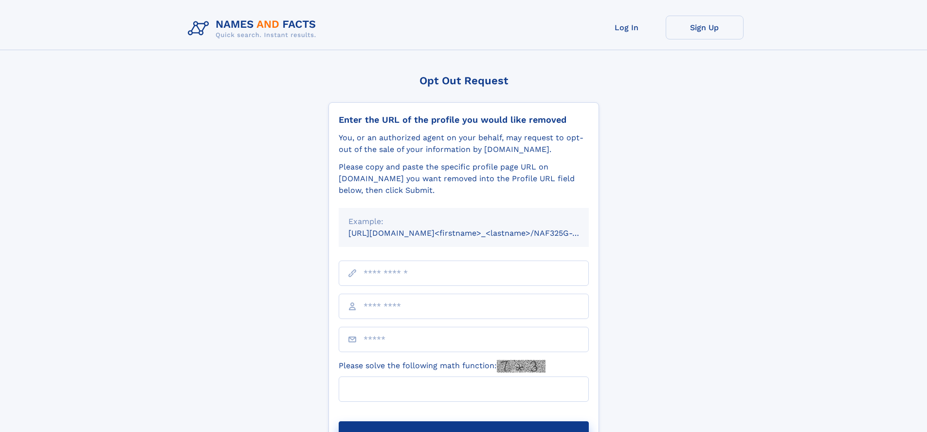 The width and height of the screenshot is (927, 432). I want to click on a: Log In, so click(627, 27).